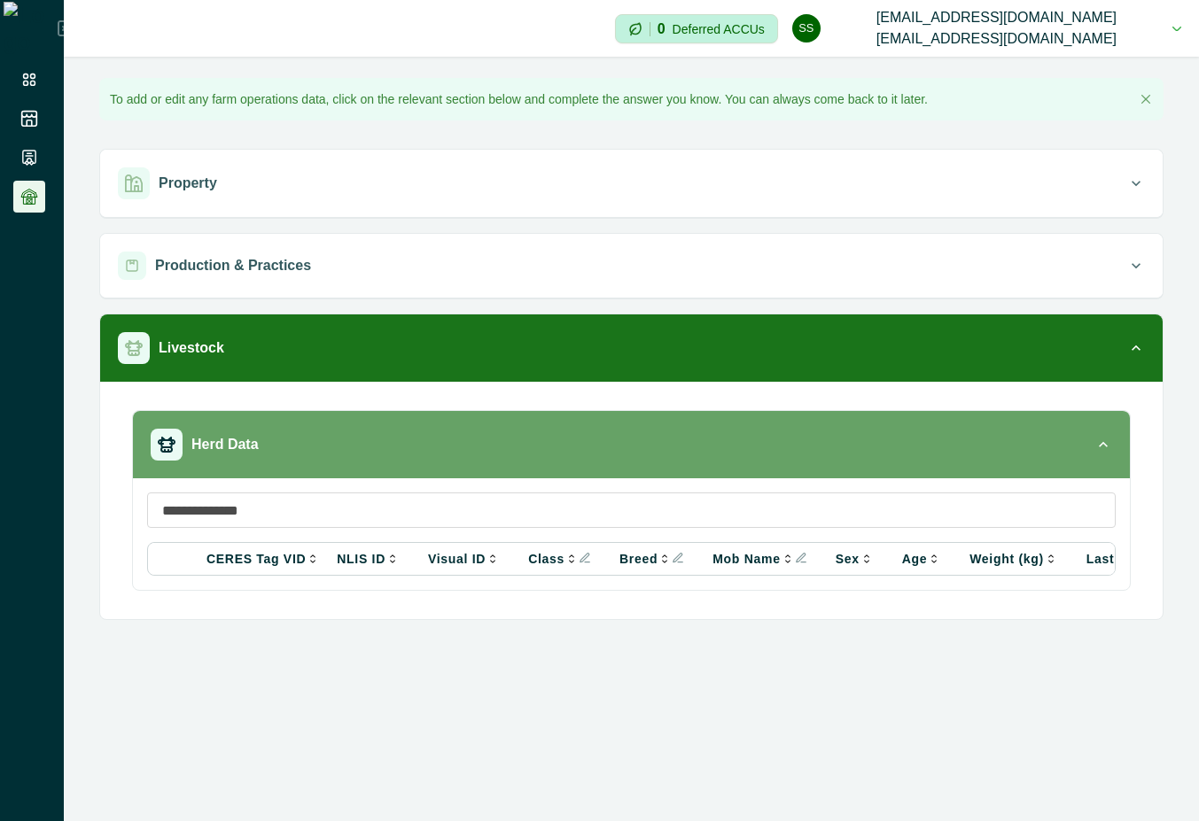 This screenshot has width=1199, height=821. I want to click on p: 0, so click(661, 29).